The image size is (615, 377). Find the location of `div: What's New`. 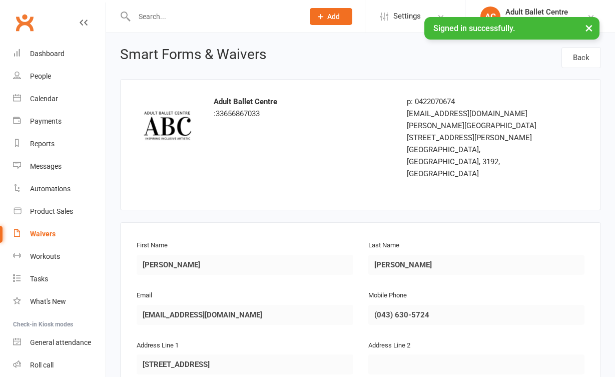

div: What's New is located at coordinates (48, 301).